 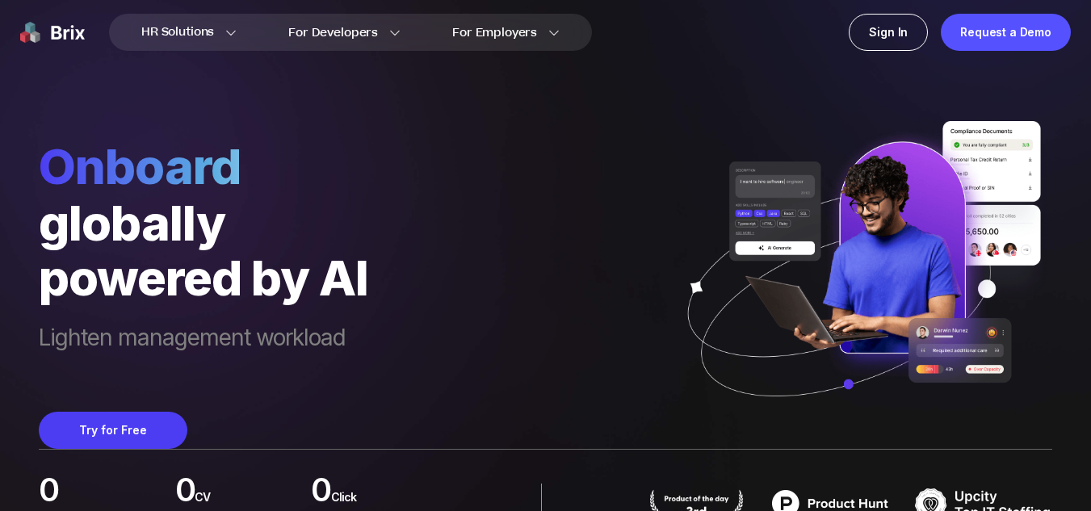 I want to click on span: For Employers, so click(x=494, y=32).